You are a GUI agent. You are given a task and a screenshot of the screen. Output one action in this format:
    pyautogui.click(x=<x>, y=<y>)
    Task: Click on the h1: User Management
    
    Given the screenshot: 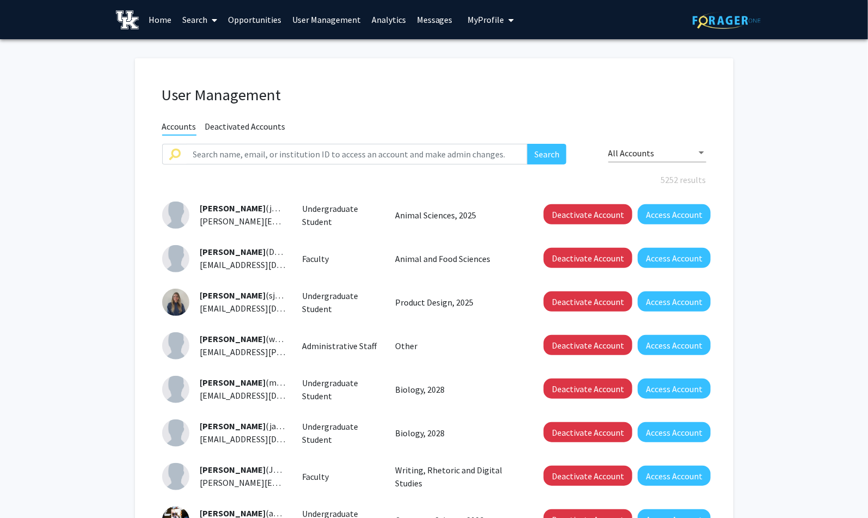 What is the action you would take?
    pyautogui.click(x=434, y=95)
    